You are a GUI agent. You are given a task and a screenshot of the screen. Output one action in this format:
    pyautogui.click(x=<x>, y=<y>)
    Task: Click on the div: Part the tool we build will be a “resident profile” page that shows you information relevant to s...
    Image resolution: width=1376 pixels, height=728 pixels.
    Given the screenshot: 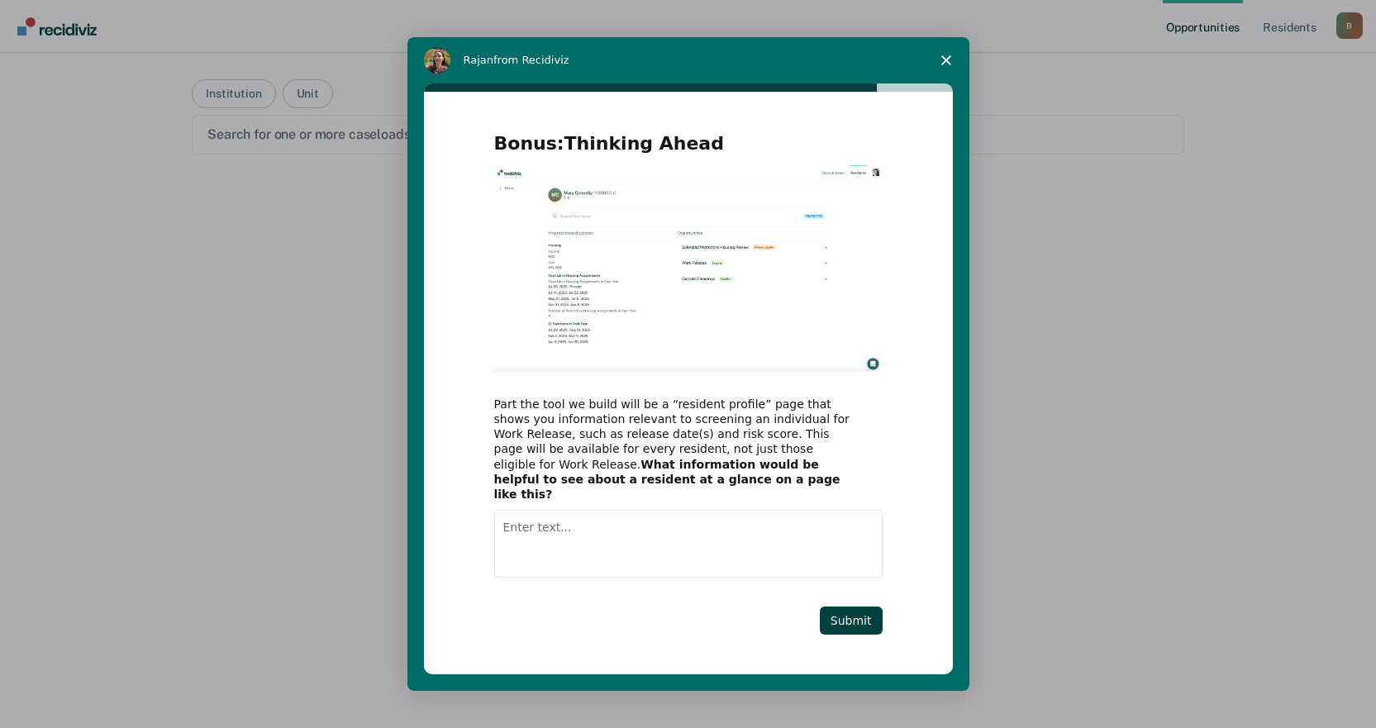 What is the action you would take?
    pyautogui.click(x=676, y=449)
    